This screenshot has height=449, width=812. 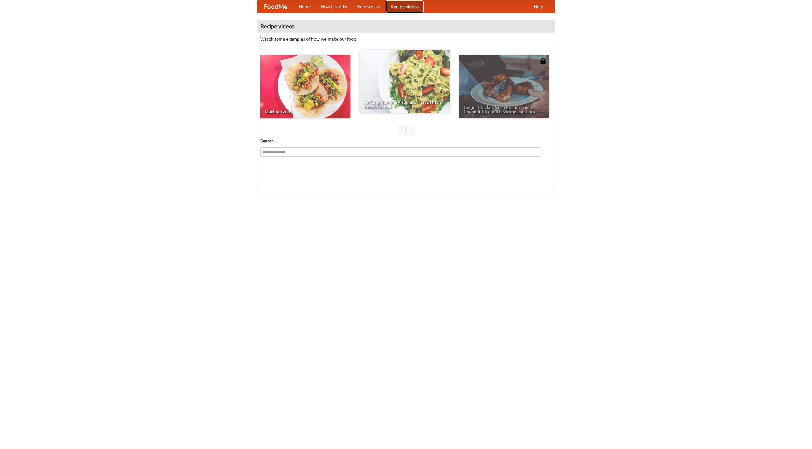 What do you see at coordinates (543, 61) in the screenshot?
I see `img: 483408.png` at bounding box center [543, 61].